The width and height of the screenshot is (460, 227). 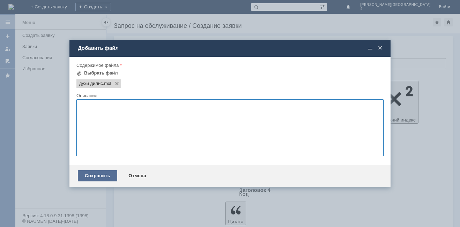 I want to click on div: Содержимое файла, so click(x=229, y=65).